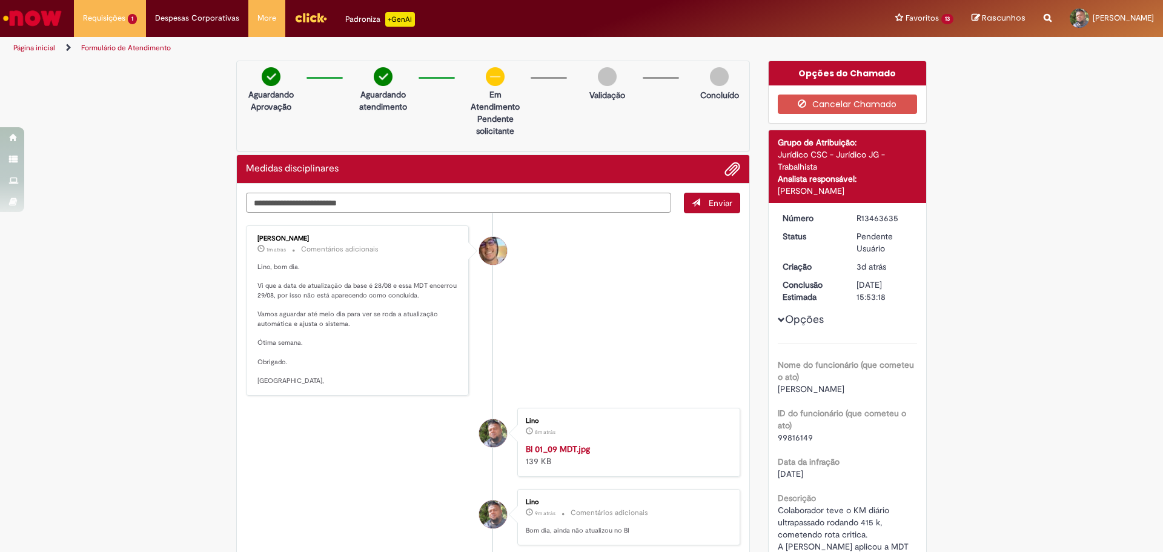 This screenshot has width=1163, height=552. I want to click on h2: Medidas disciplinares Histórico de tíquete, so click(292, 169).